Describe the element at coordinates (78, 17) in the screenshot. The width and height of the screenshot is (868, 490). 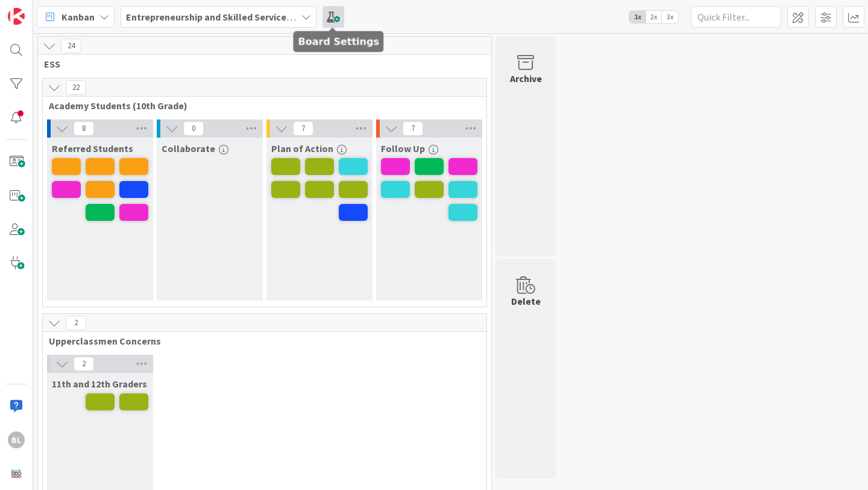
I see `span: Kanban` at that location.